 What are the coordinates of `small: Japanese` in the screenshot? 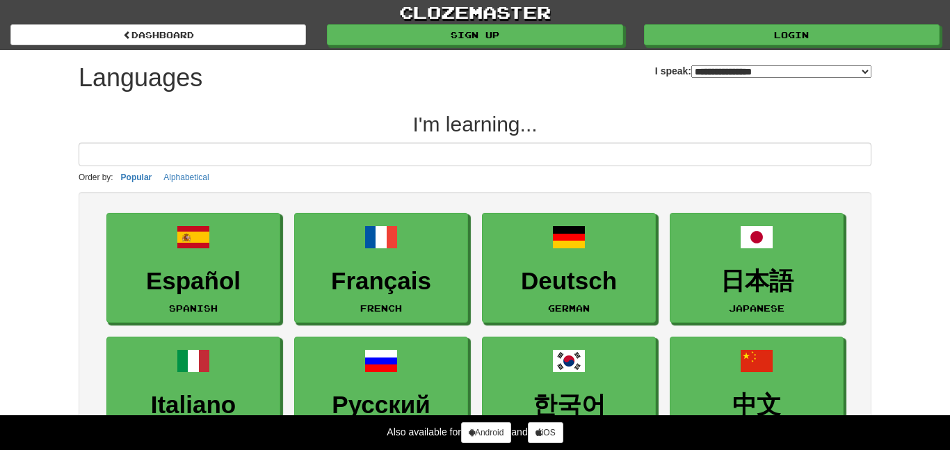 It's located at (757, 308).